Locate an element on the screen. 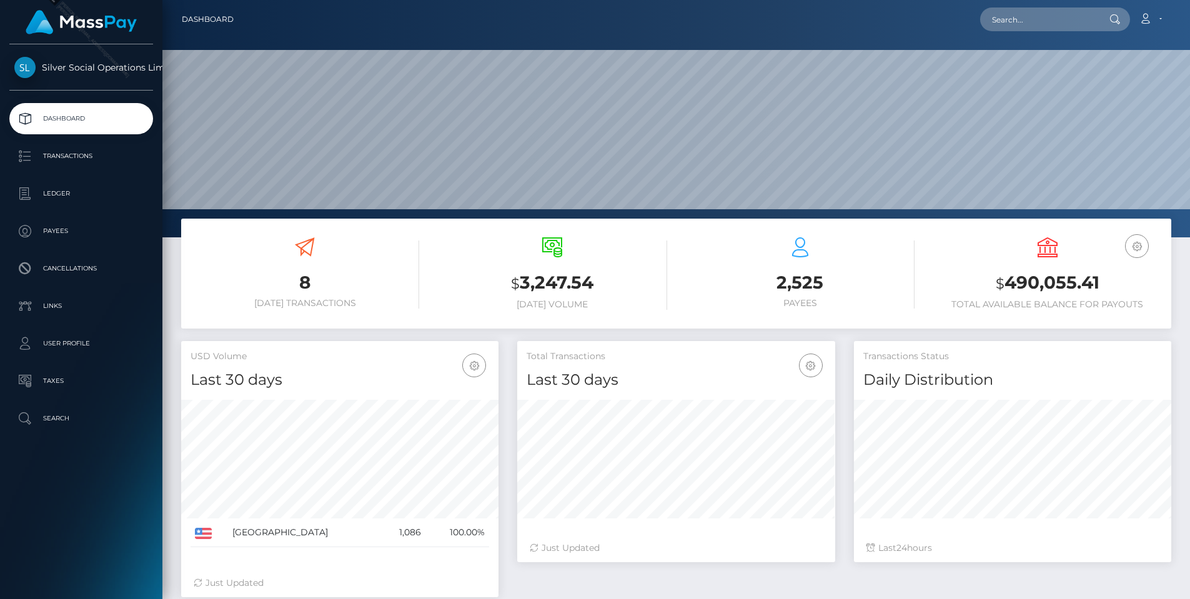 This screenshot has width=1190, height=599. div: Last hours is located at coordinates (1013, 548).